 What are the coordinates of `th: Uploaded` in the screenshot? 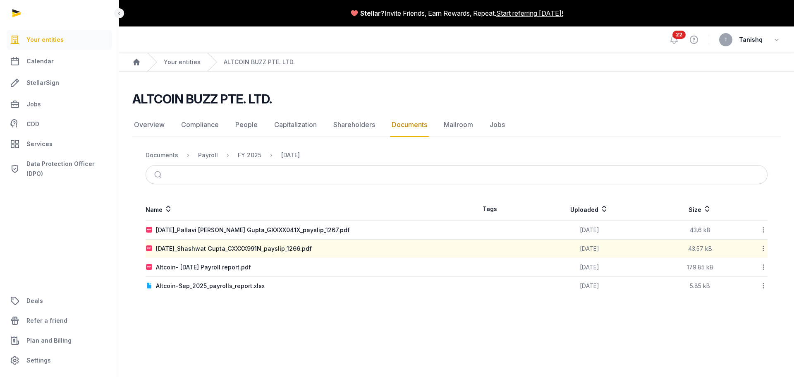 It's located at (589, 209).